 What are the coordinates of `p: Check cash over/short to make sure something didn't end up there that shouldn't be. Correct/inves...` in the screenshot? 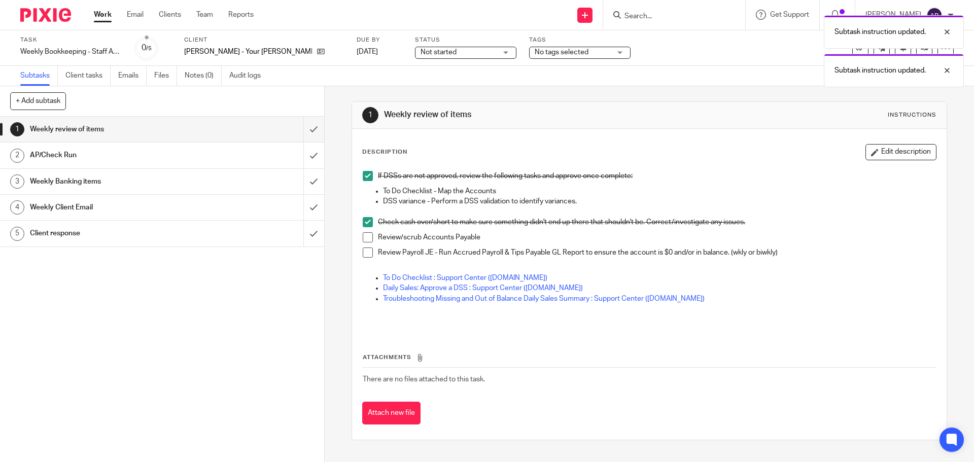 It's located at (657, 222).